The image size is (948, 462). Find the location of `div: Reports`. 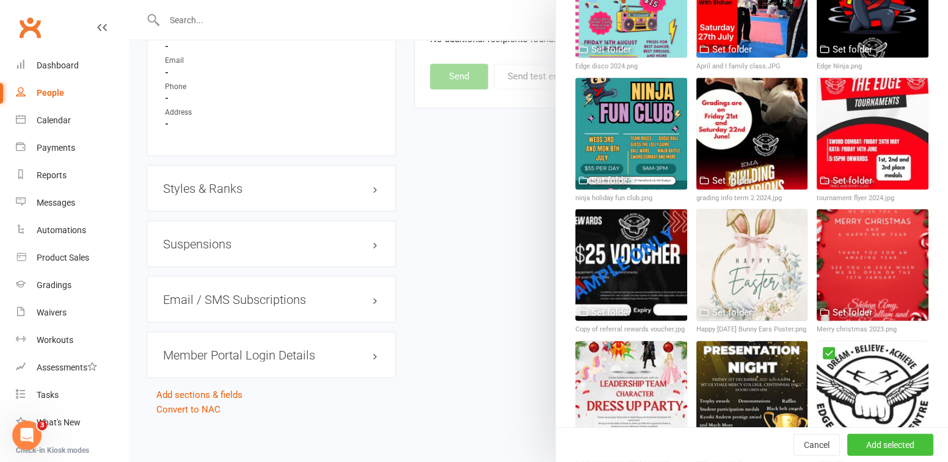

div: Reports is located at coordinates (51, 175).